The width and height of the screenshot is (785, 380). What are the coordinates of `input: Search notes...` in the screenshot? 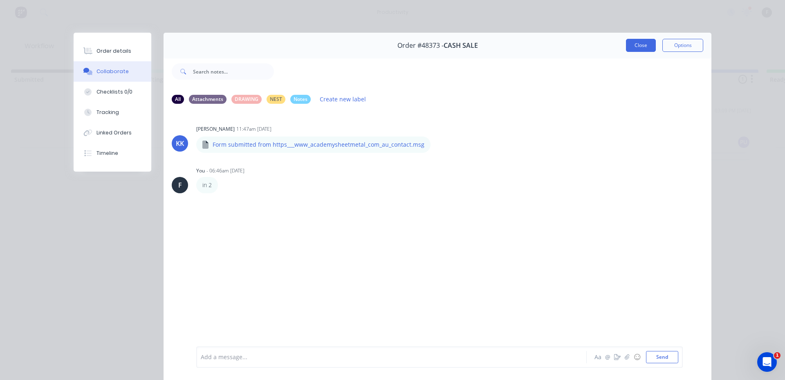 It's located at (234, 72).